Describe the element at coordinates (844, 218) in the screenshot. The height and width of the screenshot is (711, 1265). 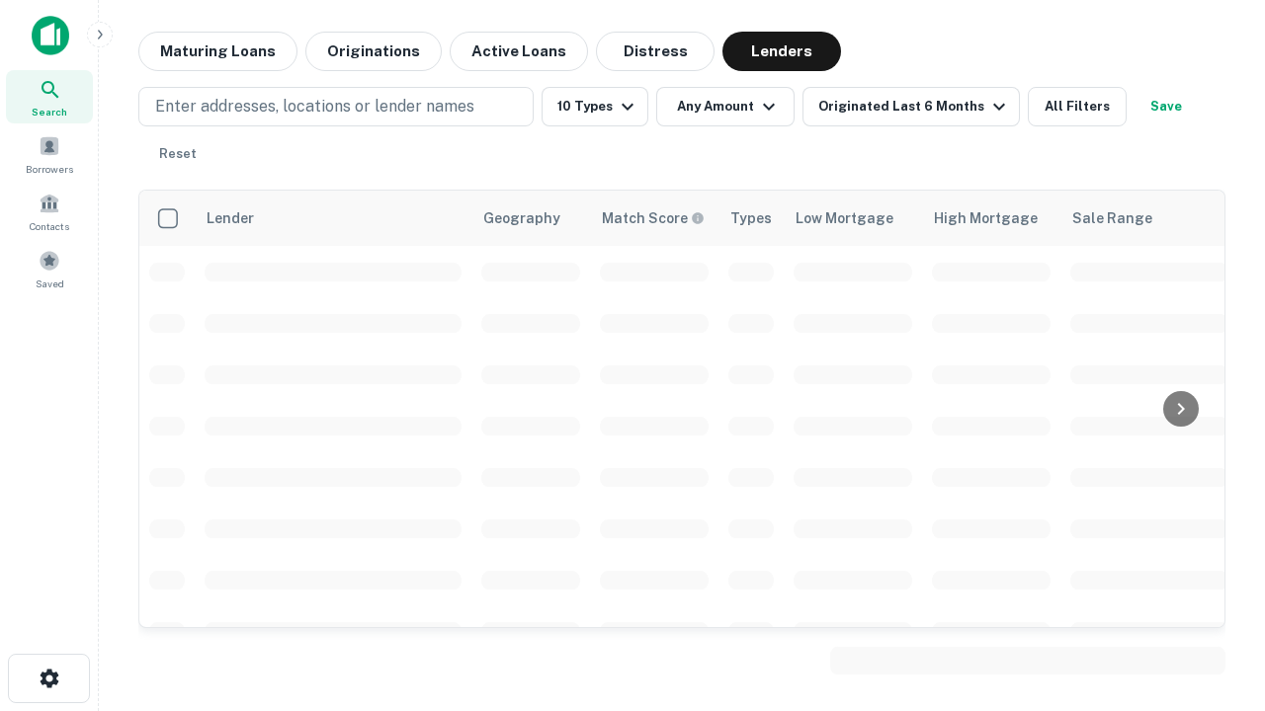
I see `div: Low Mortgage` at that location.